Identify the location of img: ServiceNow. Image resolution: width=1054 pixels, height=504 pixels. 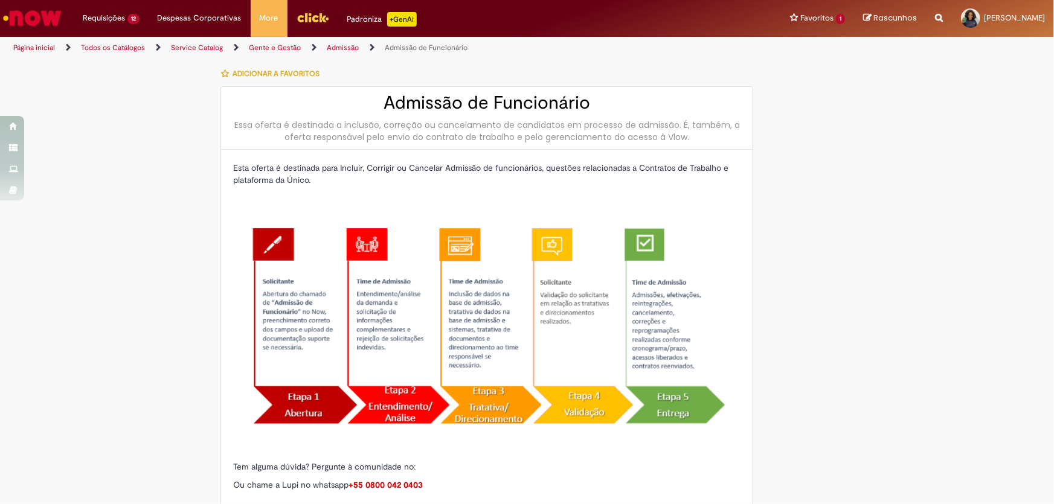
(32, 18).